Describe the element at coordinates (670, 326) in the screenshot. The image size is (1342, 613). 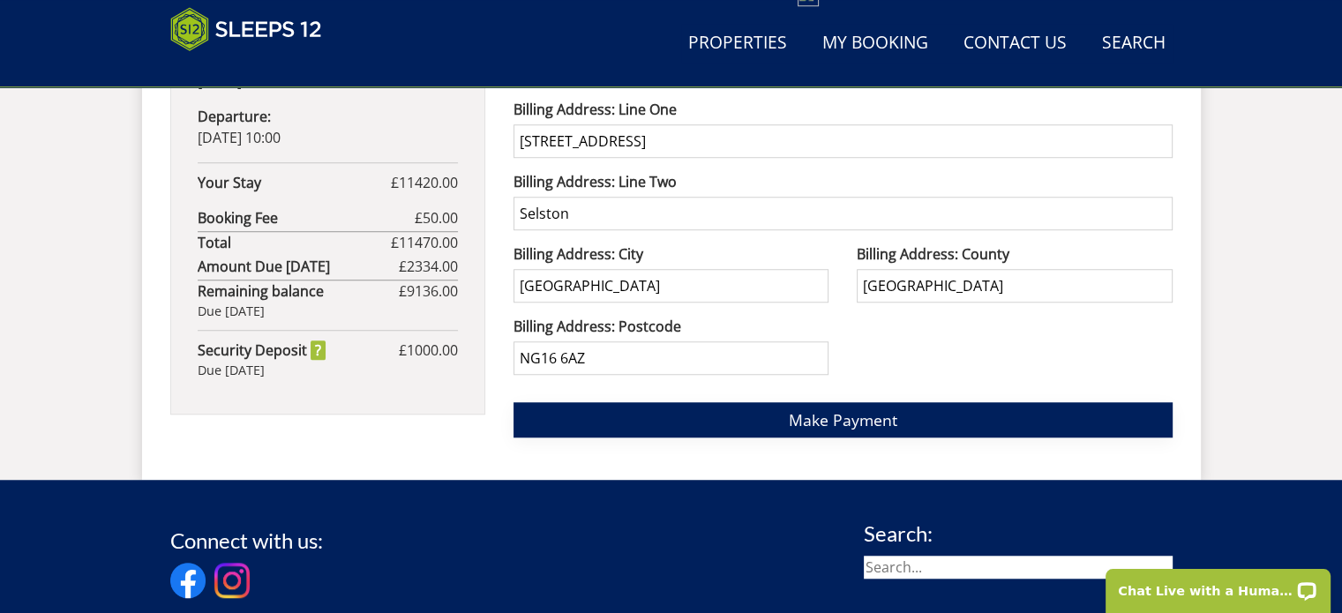
I see `label: Billing Address: Postcode` at that location.